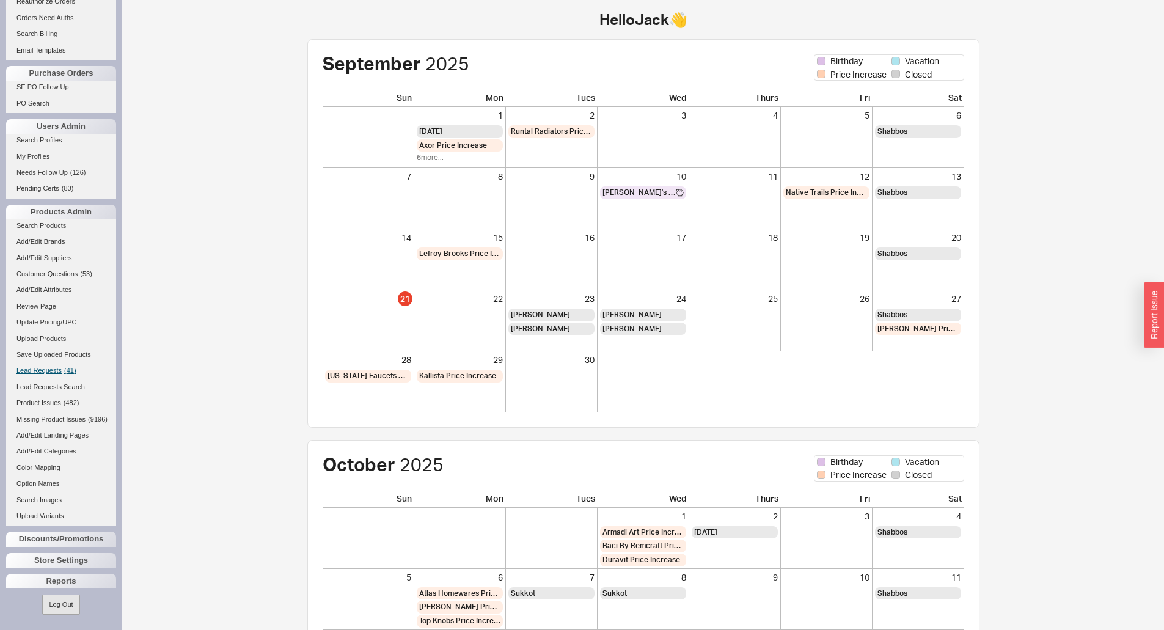 The image size is (1164, 630). I want to click on span: ( 41 ), so click(70, 370).